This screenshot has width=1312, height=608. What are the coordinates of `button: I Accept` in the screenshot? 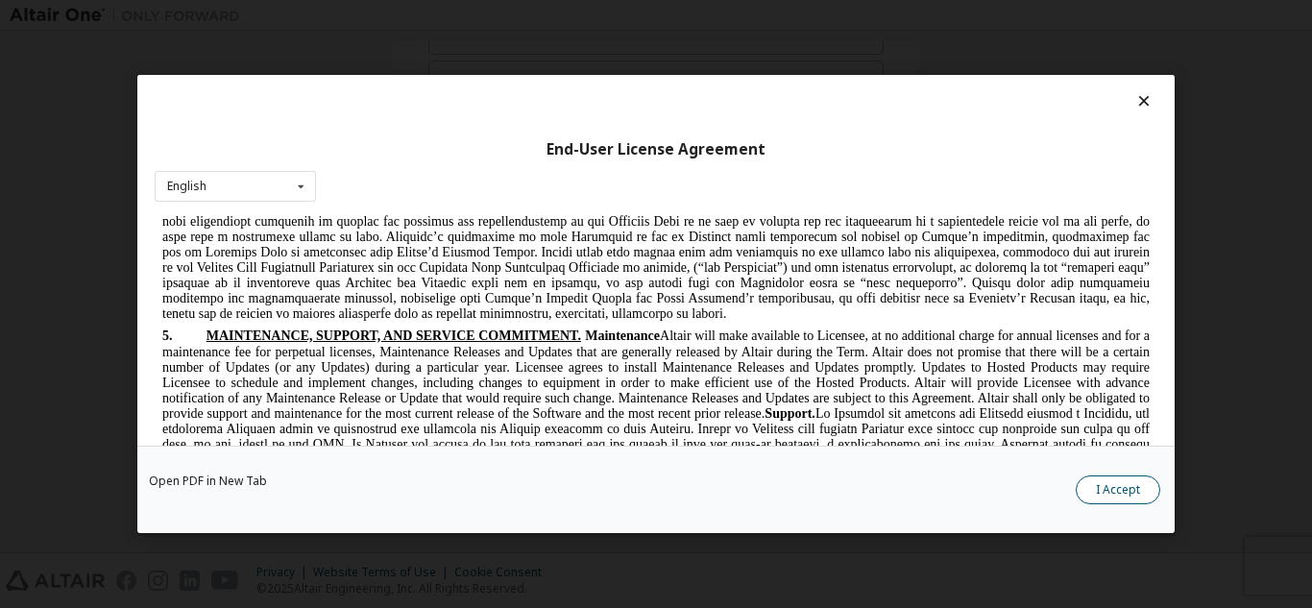 It's located at (1118, 490).